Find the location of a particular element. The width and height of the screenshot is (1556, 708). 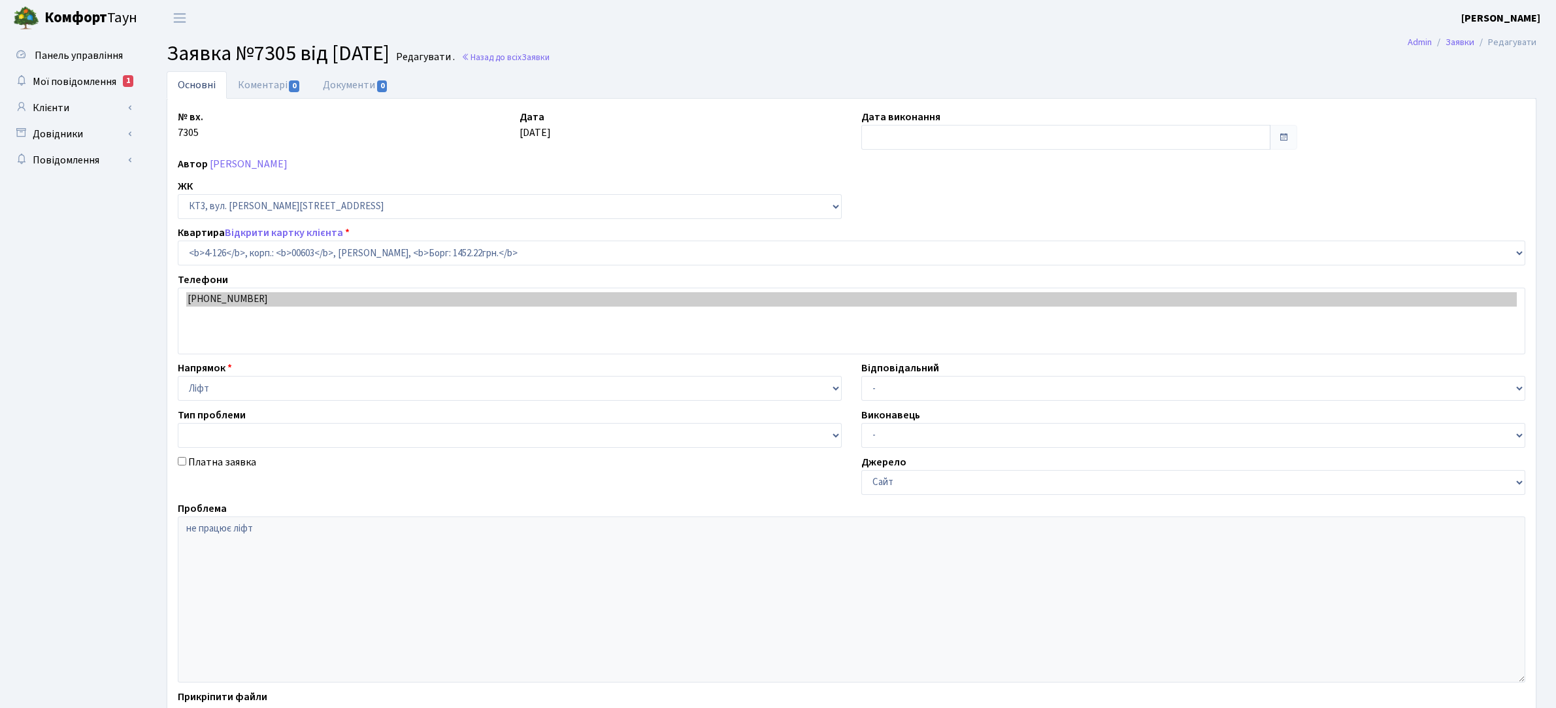

label: Квартира is located at coordinates (263, 233).